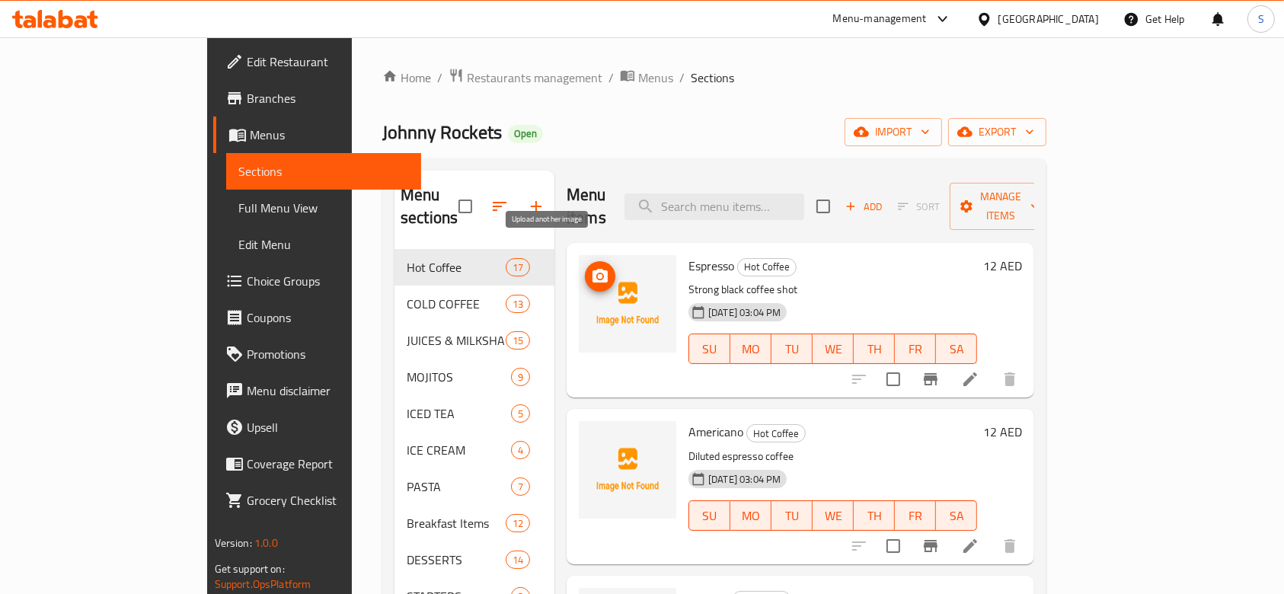 This screenshot has width=1284, height=594. What do you see at coordinates (233, 543) in the screenshot?
I see `span: Version:` at bounding box center [233, 543].